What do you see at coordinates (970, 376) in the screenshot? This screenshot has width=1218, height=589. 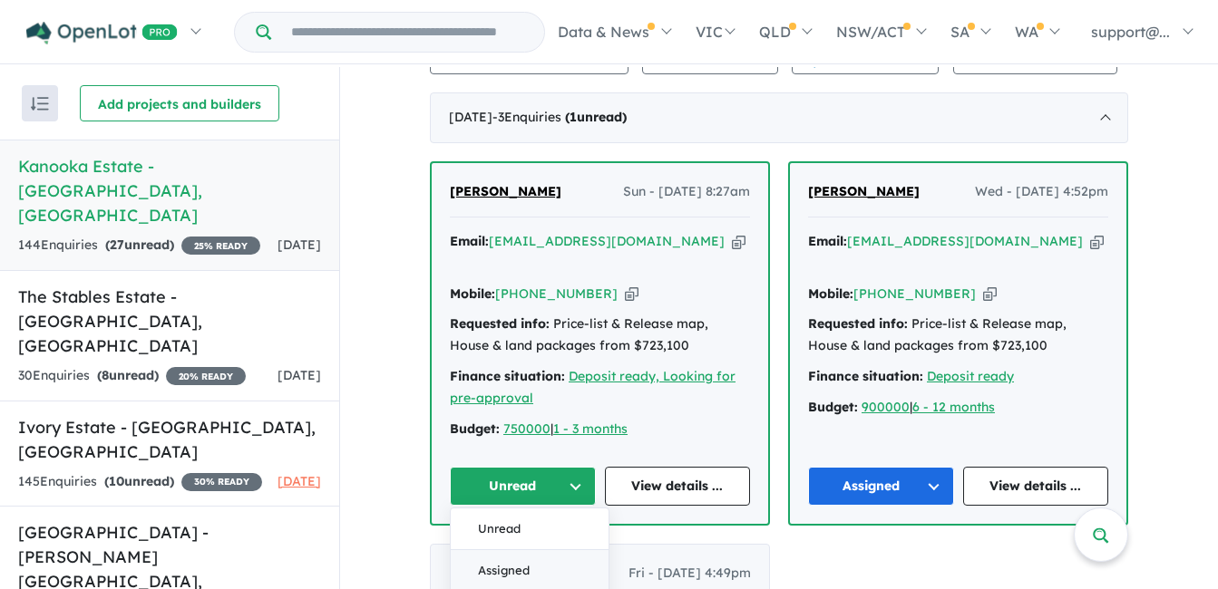 I see `a: Deposit ready` at bounding box center [970, 376].